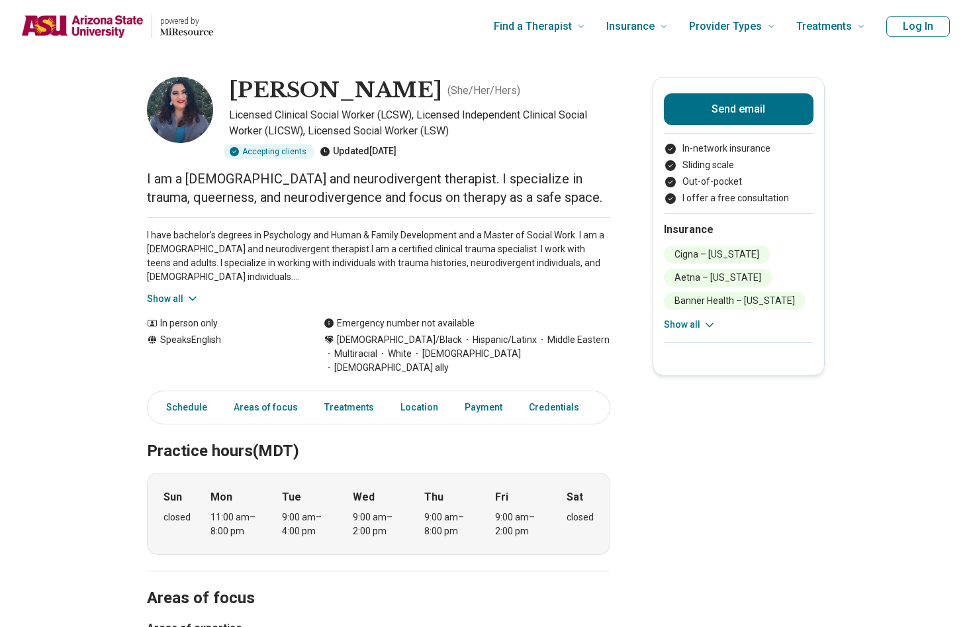 The height and width of the screenshot is (627, 971). I want to click on span: Find a Therapist, so click(533, 26).